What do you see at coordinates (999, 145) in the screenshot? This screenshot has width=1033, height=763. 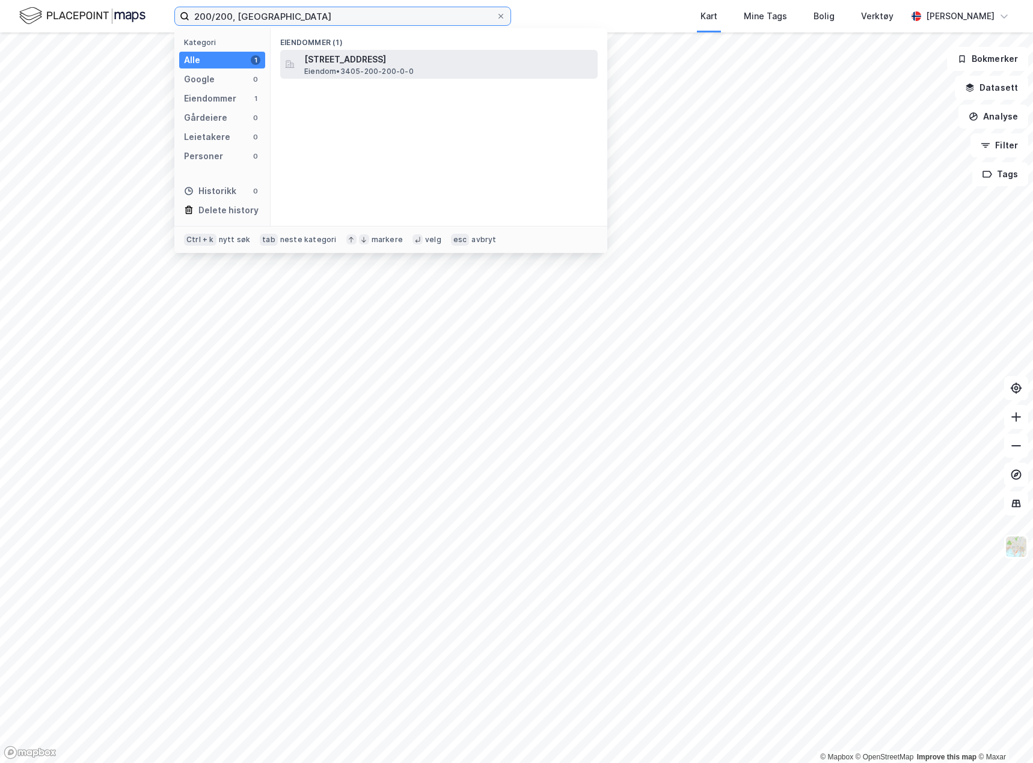 I see `button: Filter` at bounding box center [999, 145].